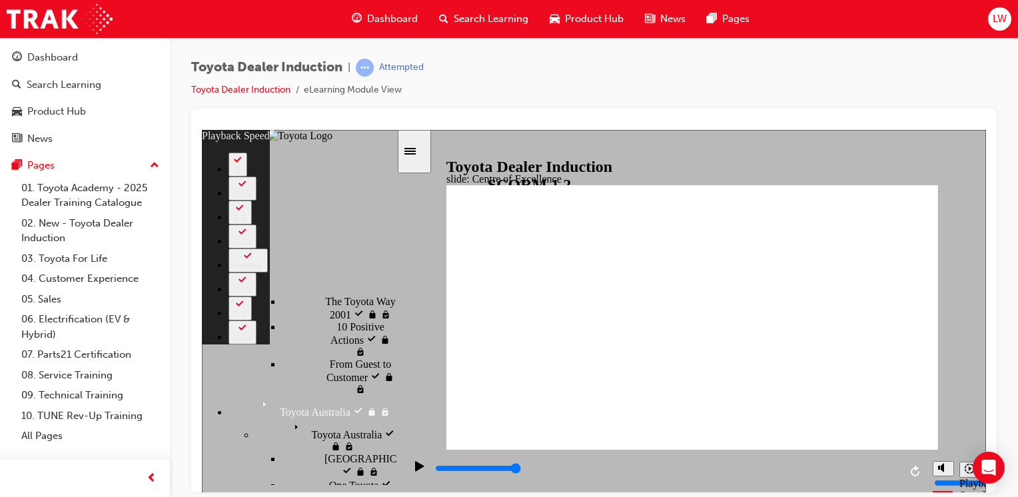  What do you see at coordinates (276, 338) in the screenshot?
I see `input: slide progress` at bounding box center [276, 338].